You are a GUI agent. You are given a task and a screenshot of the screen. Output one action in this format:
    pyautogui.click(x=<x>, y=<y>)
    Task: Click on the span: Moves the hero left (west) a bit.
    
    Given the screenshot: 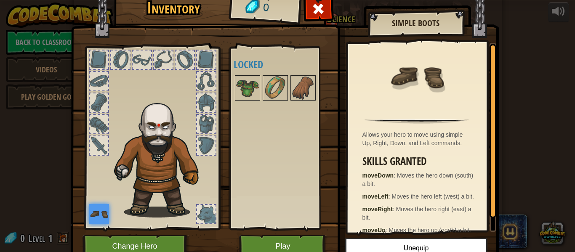 What is the action you would take?
    pyautogui.click(x=433, y=197)
    